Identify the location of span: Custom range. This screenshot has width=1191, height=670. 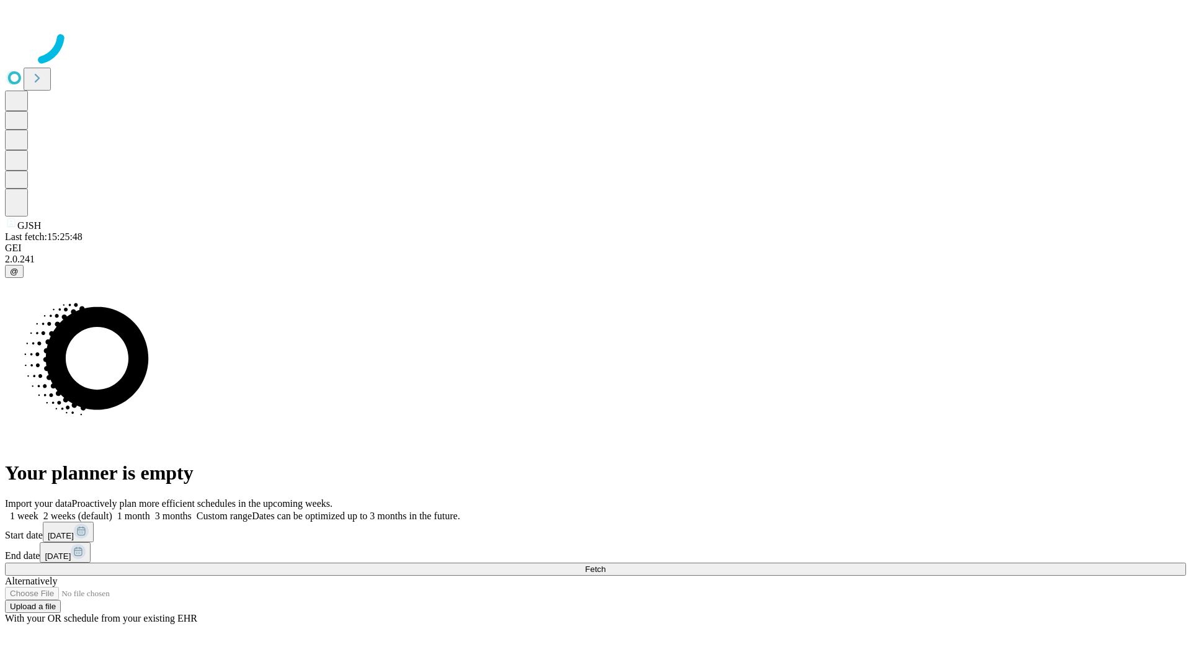
(224, 515).